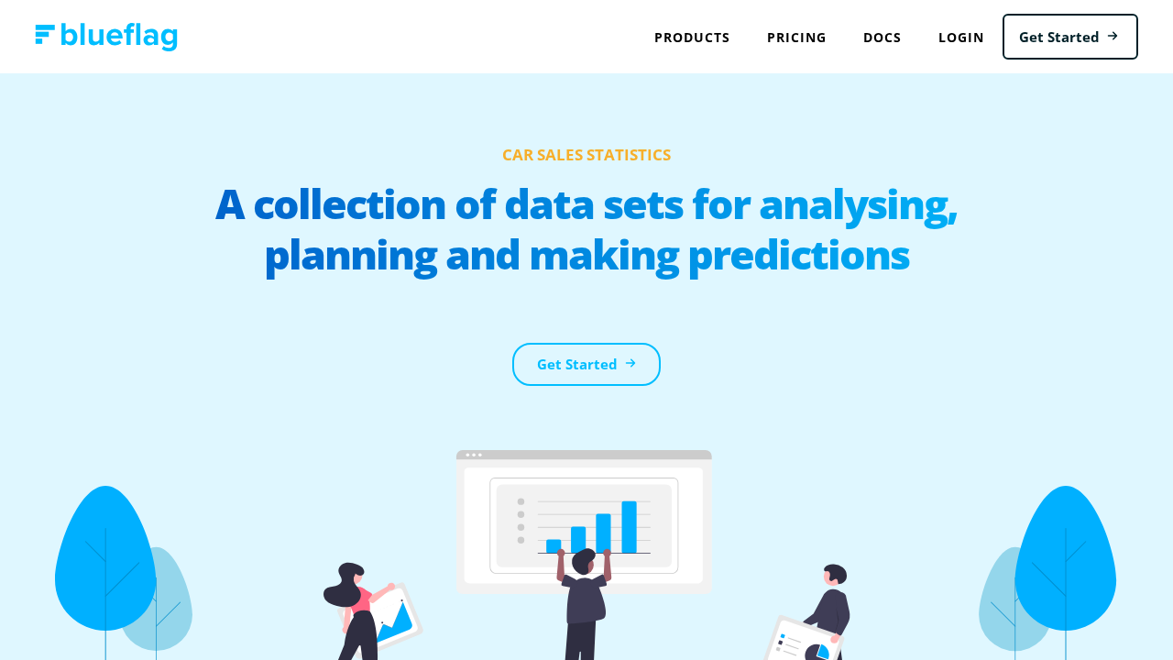  Describe the element at coordinates (586, 155) in the screenshot. I see `h1: Car Sales Statistics` at that location.